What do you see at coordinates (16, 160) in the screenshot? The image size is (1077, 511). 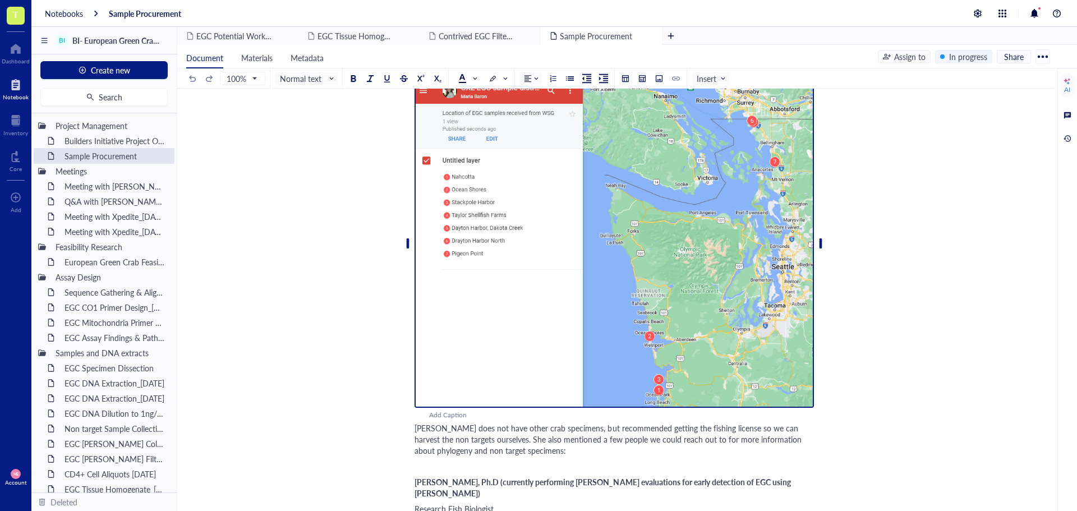 I see `a: Core` at bounding box center [16, 160].